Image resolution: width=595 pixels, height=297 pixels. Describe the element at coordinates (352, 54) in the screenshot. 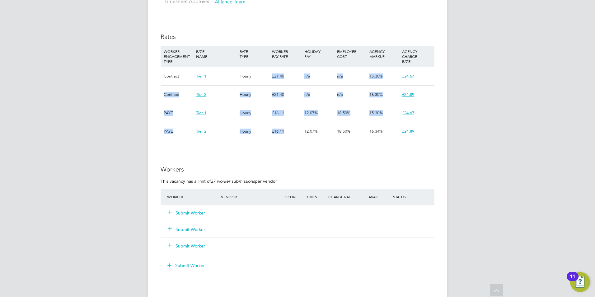

I see `div: EMPLOYER COST` at that location.